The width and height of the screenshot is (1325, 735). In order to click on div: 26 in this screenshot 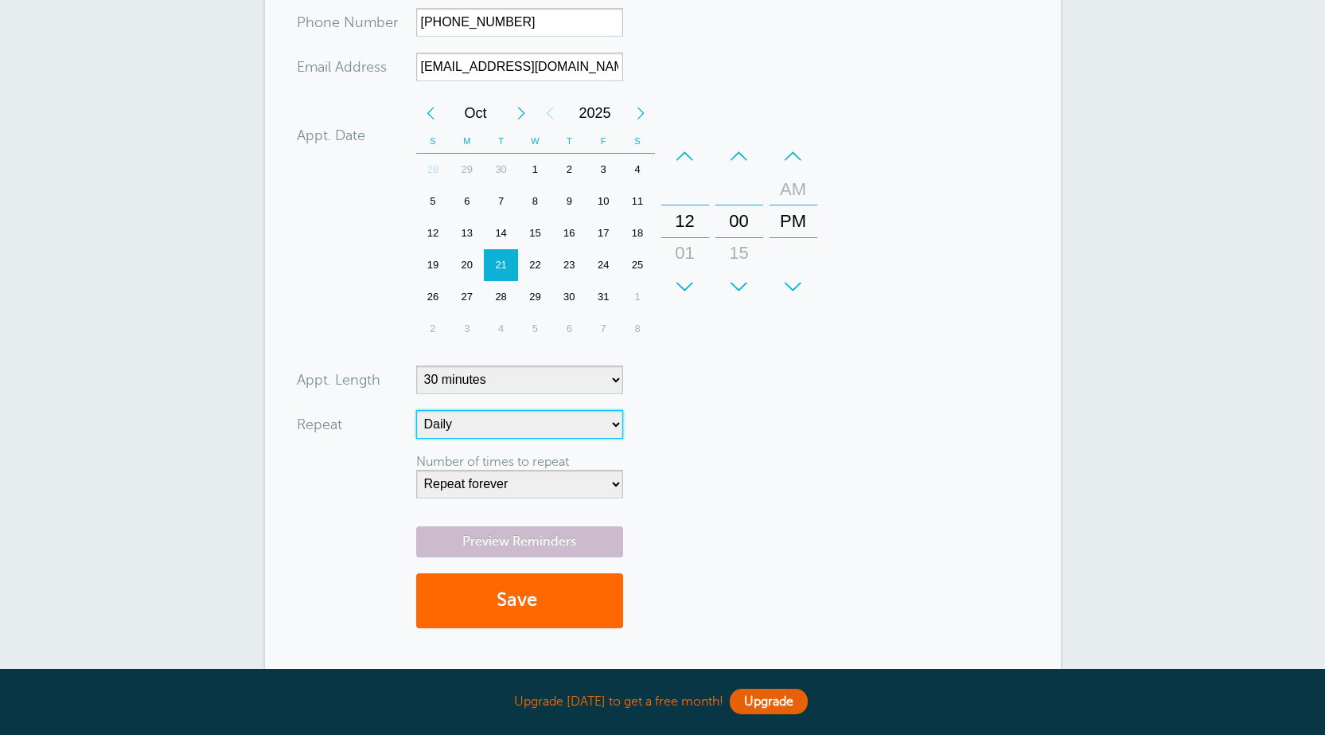, I will do `click(433, 297)`.